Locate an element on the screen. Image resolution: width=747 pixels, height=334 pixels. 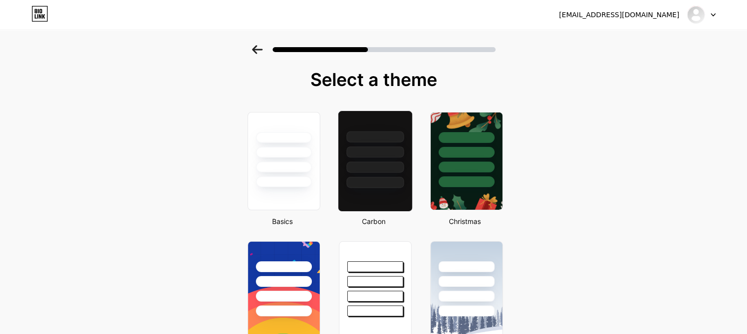
div: Christmas is located at coordinates (465, 221).